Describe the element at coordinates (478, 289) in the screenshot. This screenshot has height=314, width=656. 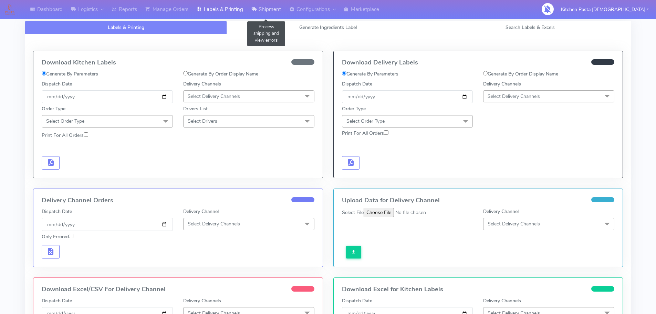
I see `h4: Download Excel for Kitchen Labels` at that location.